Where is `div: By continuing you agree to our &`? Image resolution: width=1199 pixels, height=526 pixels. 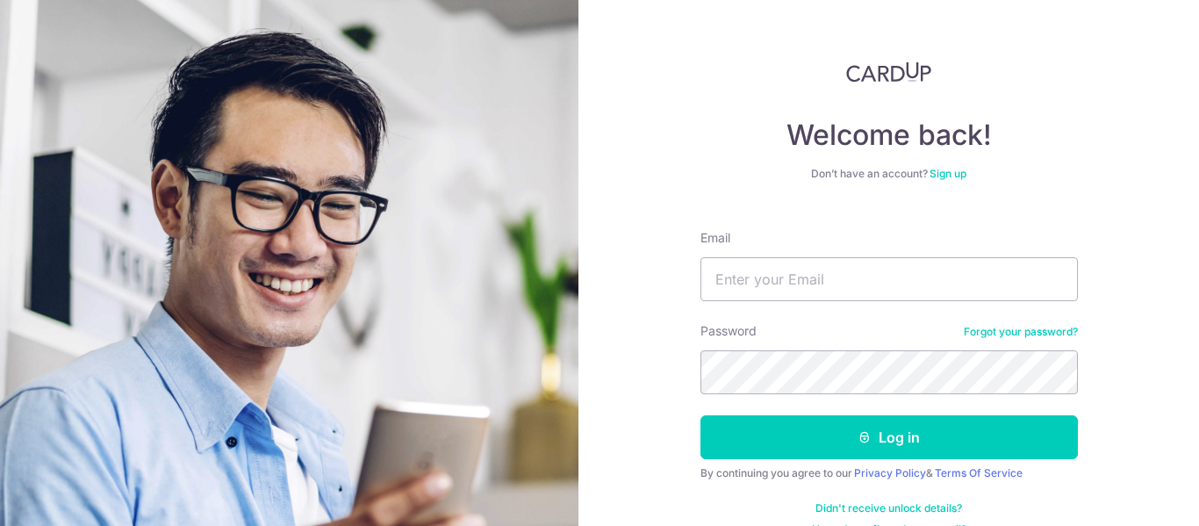 div: By continuing you agree to our & is located at coordinates (889, 473).